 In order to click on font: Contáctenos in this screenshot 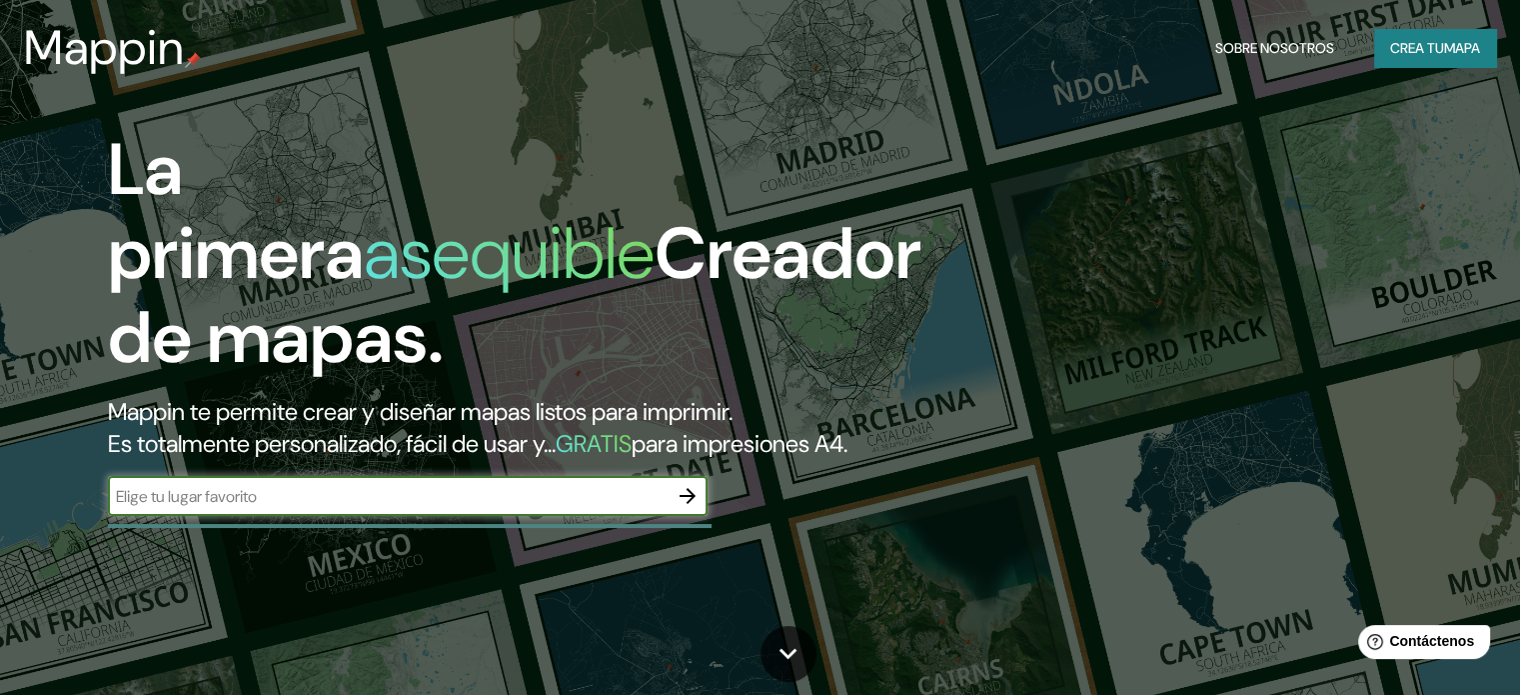, I will do `click(89, 24)`.